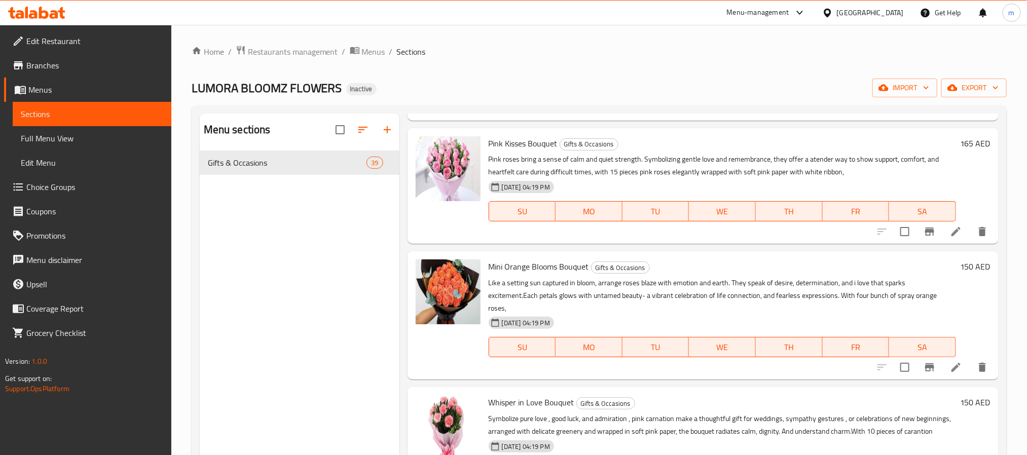 The width and height of the screenshot is (1027, 455). What do you see at coordinates (975, 402) in the screenshot?
I see `h6: 150 AED` at bounding box center [975, 402].